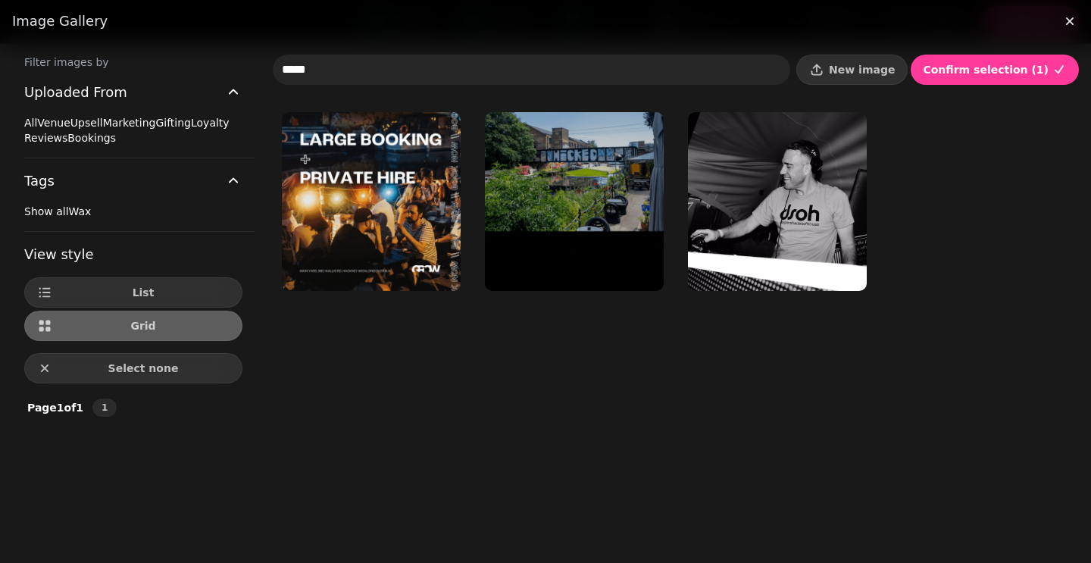 This screenshot has height=563, width=1091. What do you see at coordinates (371, 202) in the screenshot?
I see `img: Large Bookings Compressed.gif` at bounding box center [371, 202].